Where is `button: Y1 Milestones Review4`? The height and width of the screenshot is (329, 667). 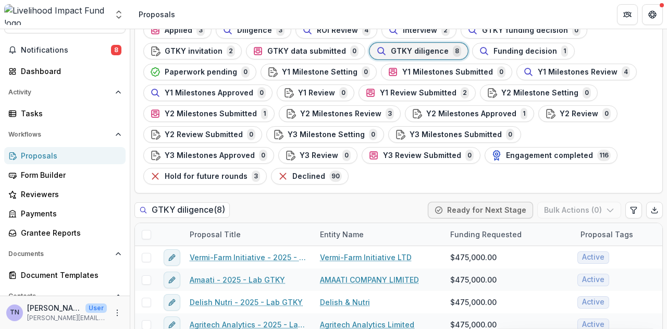
button: Y1 Milestones Review4 is located at coordinates (577, 72).